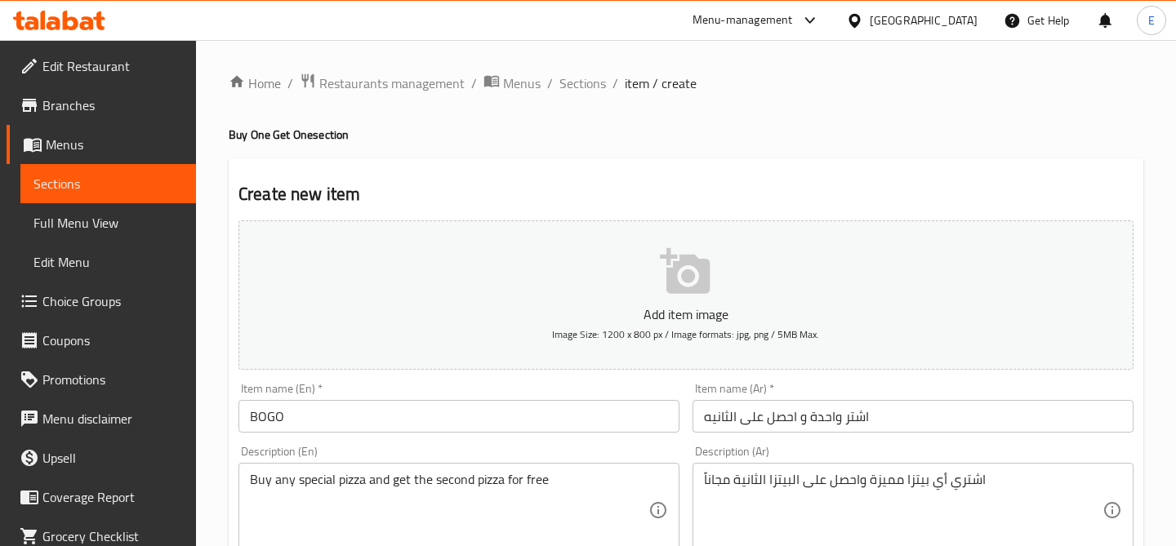  What do you see at coordinates (108, 223) in the screenshot?
I see `a: Full Menu View` at bounding box center [108, 223].